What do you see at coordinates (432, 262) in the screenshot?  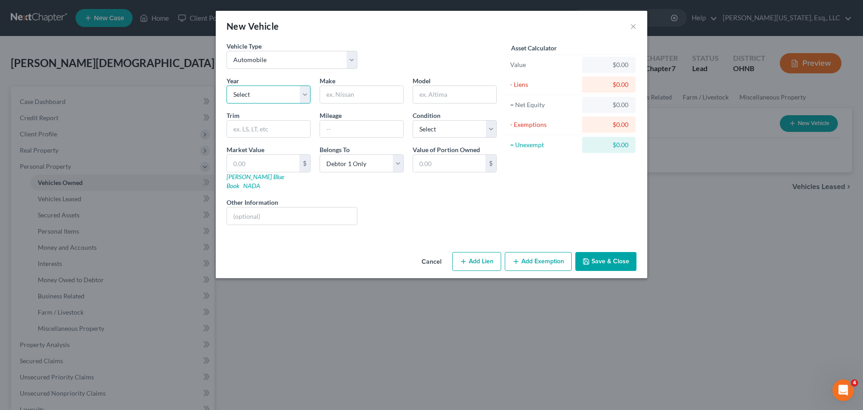 I see `button: Cancel` at bounding box center [432, 262].